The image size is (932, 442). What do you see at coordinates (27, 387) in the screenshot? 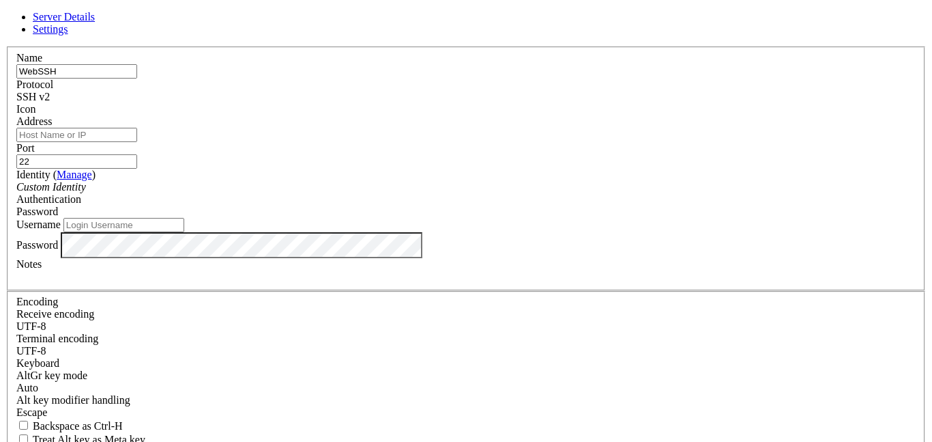
I see `span: Auto` at bounding box center [27, 387].